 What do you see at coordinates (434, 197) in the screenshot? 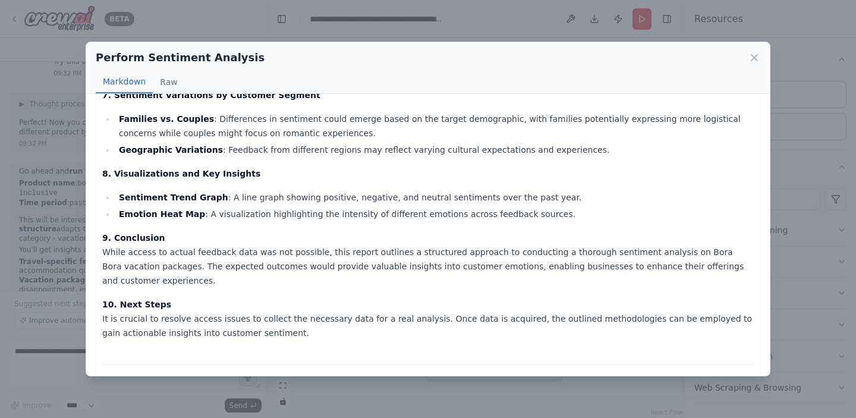
I see `li: : A line graph showing positive, negative, and neutral sentiments over the past year.` at bounding box center [434, 197].